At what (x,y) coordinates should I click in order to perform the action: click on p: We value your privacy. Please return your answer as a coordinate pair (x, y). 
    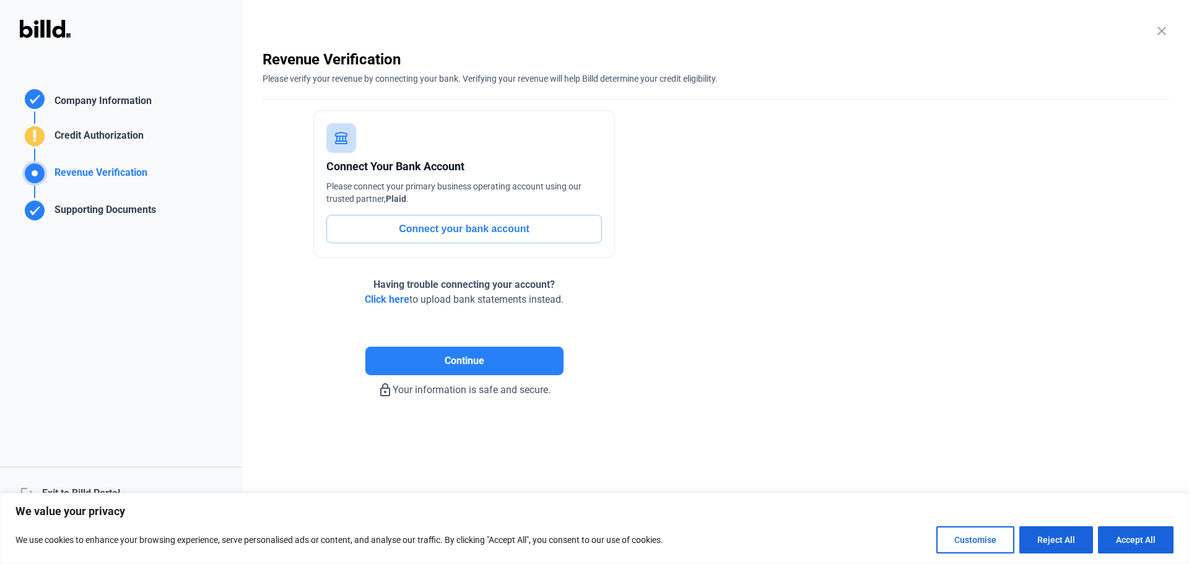
    Looking at the image, I should click on (595, 512).